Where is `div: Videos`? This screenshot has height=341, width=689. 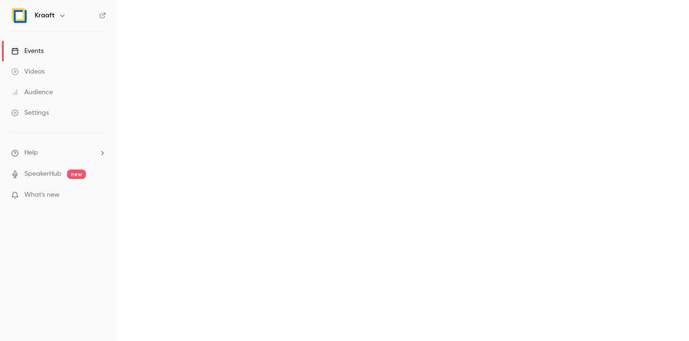
div: Videos is located at coordinates (28, 72).